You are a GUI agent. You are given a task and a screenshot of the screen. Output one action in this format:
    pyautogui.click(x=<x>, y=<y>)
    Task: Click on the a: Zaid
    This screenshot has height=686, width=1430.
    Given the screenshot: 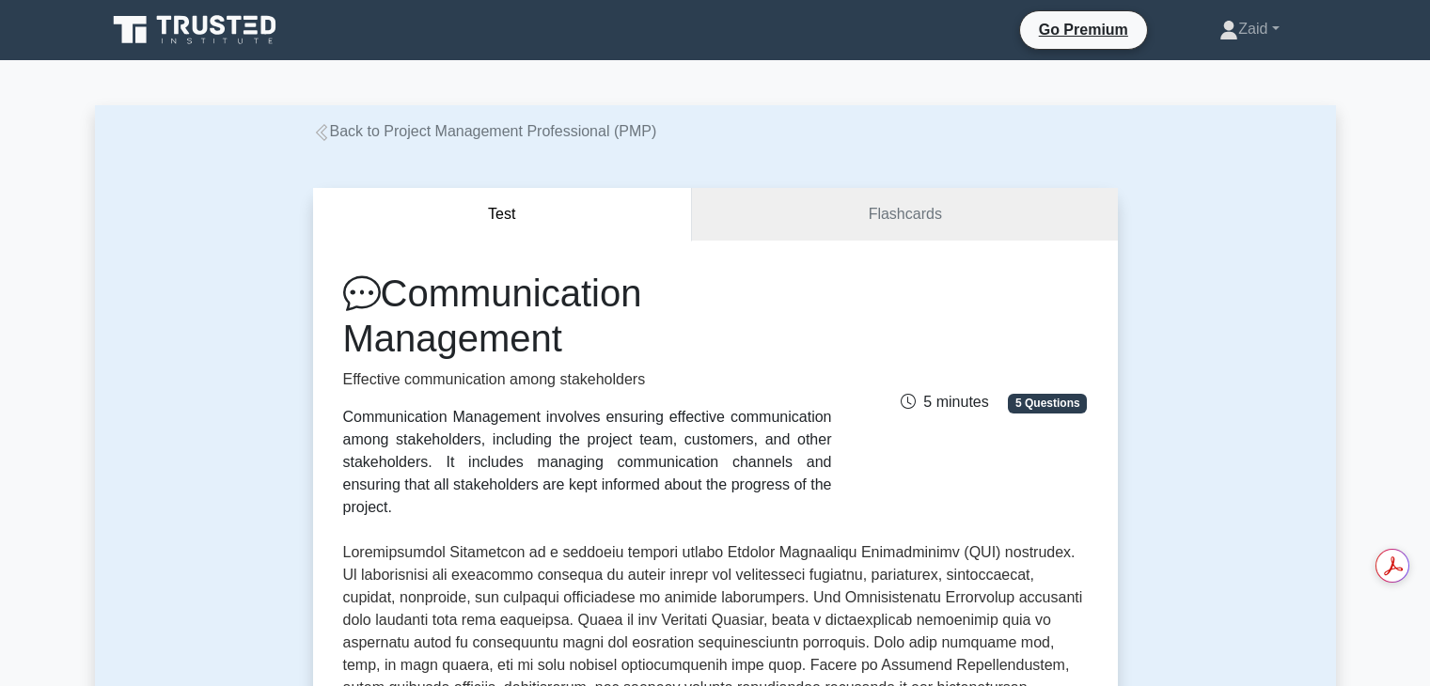 What is the action you would take?
    pyautogui.click(x=1249, y=29)
    